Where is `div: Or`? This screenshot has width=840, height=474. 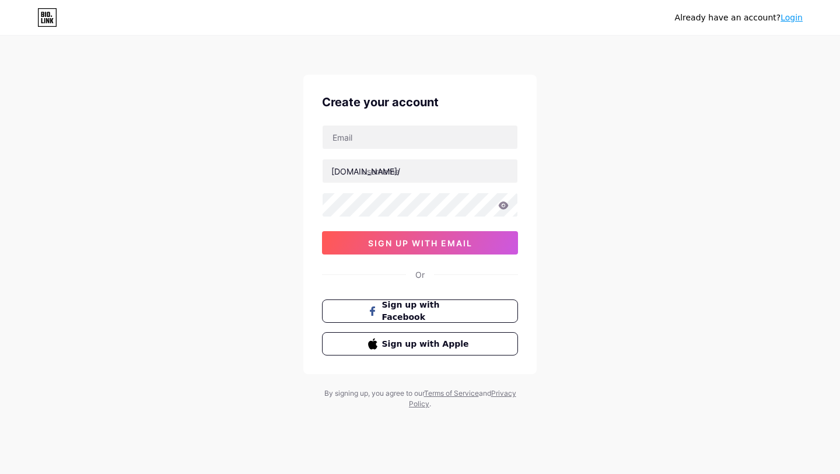
div: Or is located at coordinates (420, 274).